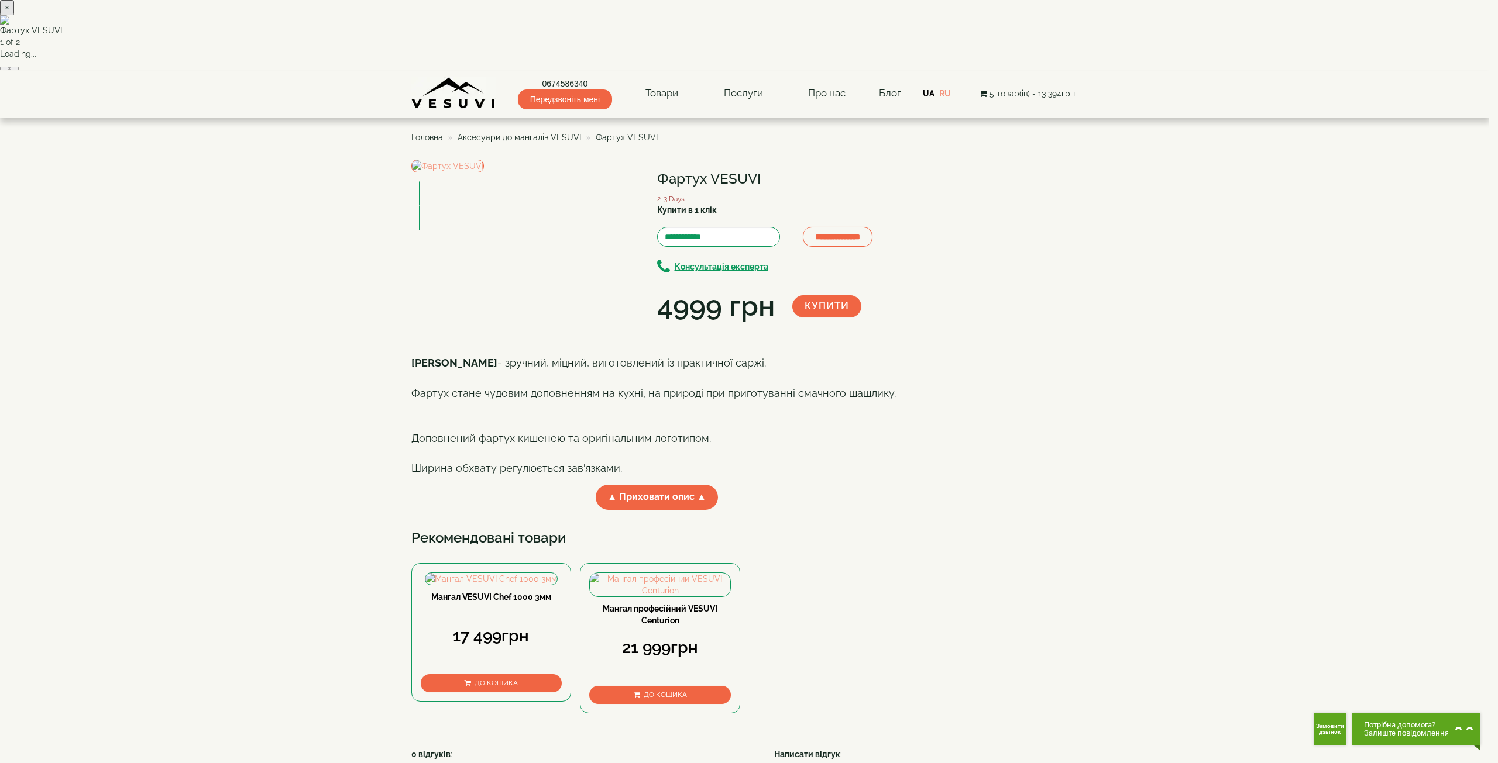 Image resolution: width=1498 pixels, height=763 pixels. I want to click on div: 4999 грн, so click(715, 307).